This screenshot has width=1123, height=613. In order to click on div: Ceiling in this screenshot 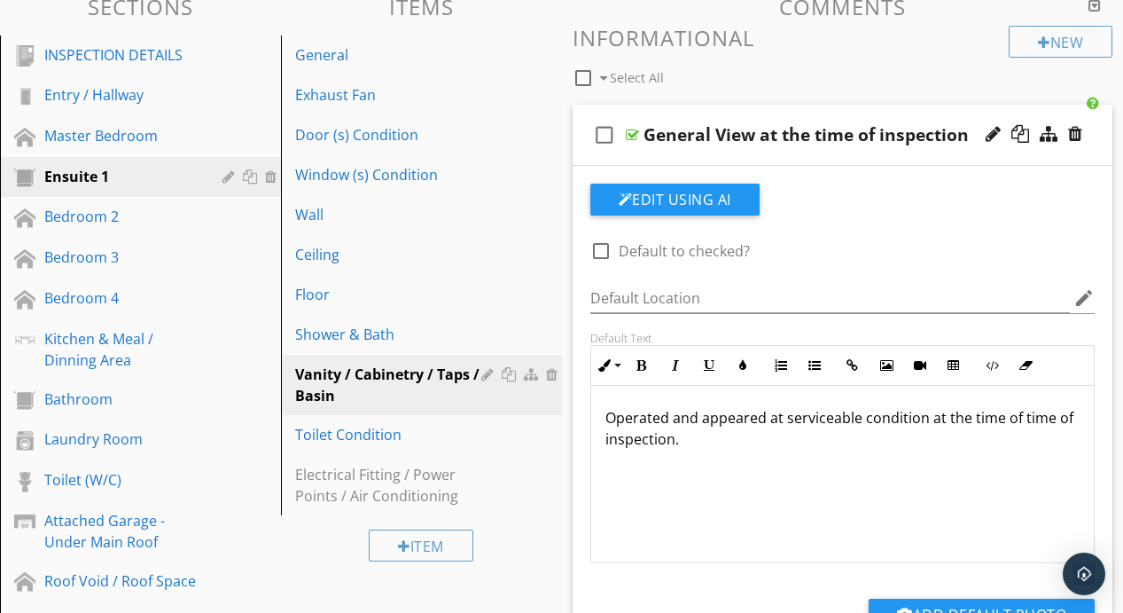, I will do `click(391, 254)`.